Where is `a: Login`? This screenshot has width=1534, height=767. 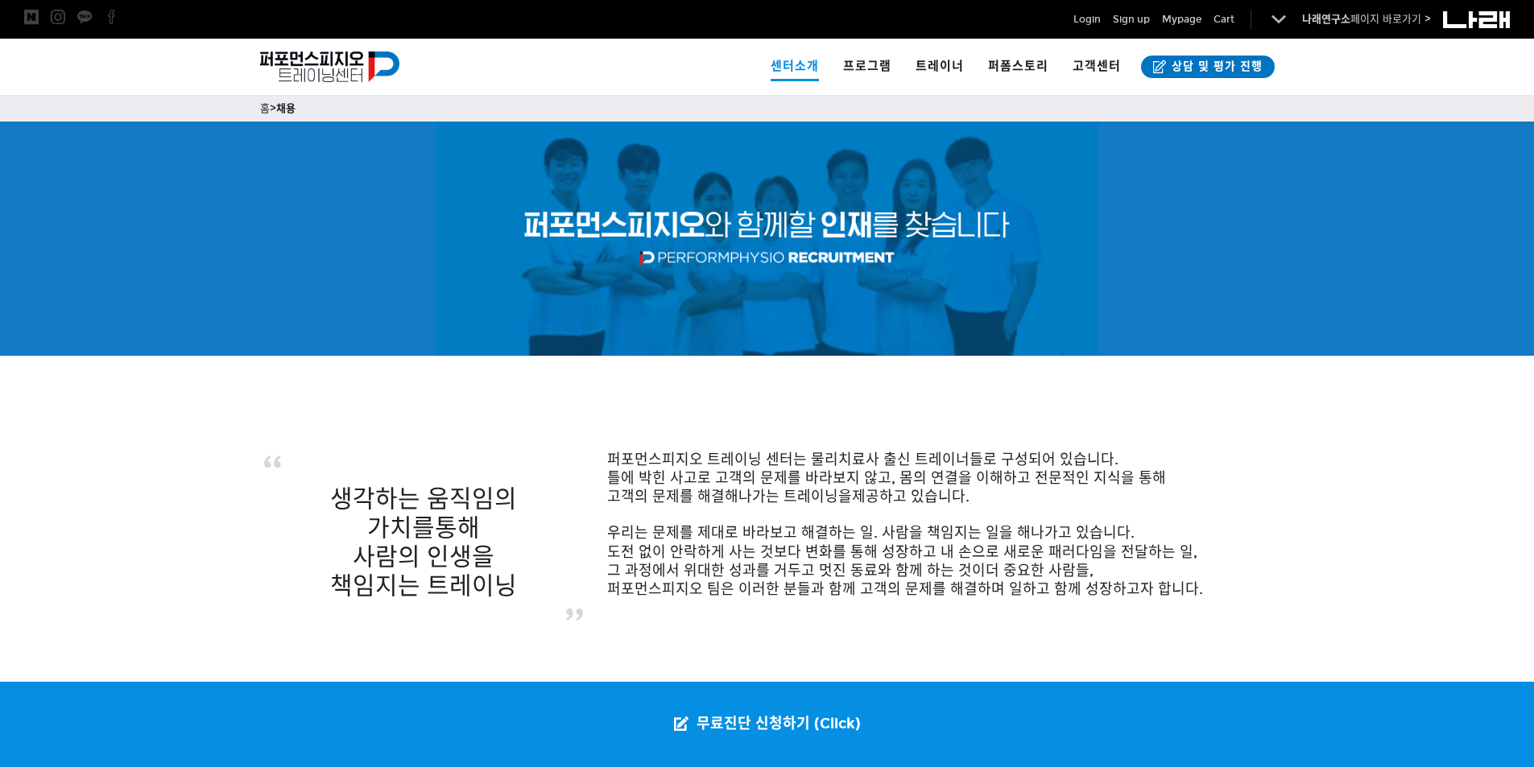
a: Login is located at coordinates (1087, 19).